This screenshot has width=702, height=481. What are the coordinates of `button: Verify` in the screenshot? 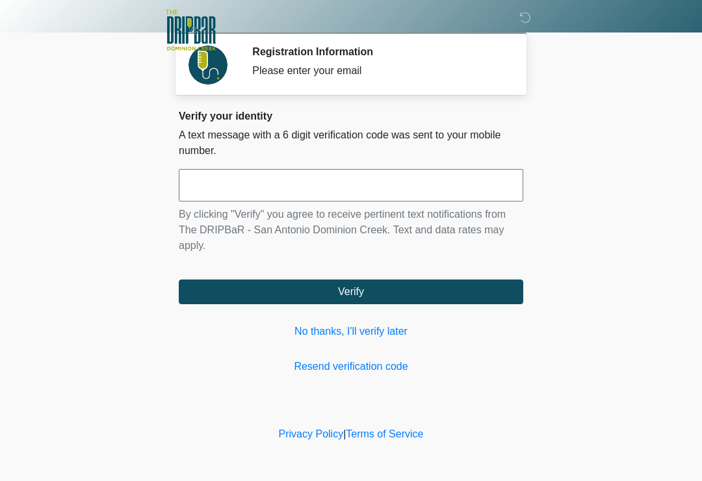 It's located at (351, 292).